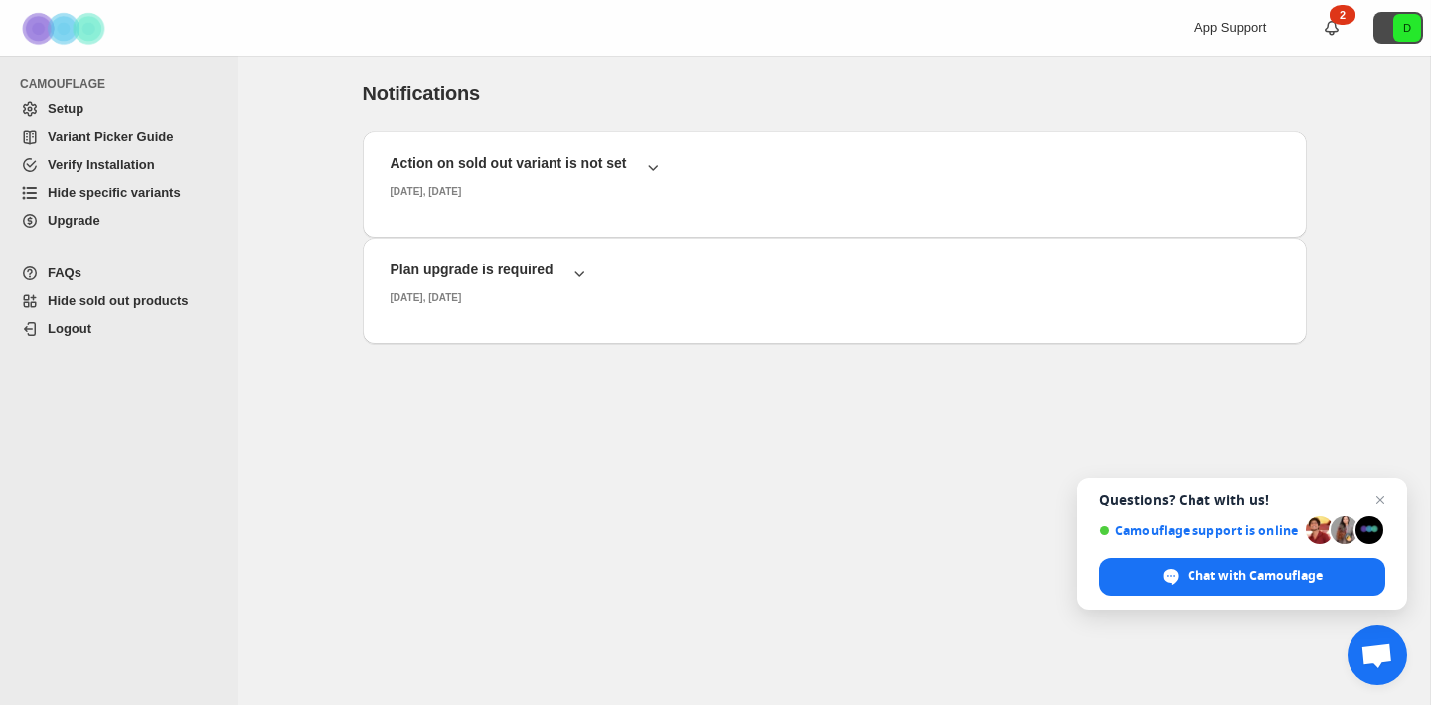 The width and height of the screenshot is (1431, 705). What do you see at coordinates (1230, 27) in the screenshot?
I see `span: App Support` at bounding box center [1230, 27].